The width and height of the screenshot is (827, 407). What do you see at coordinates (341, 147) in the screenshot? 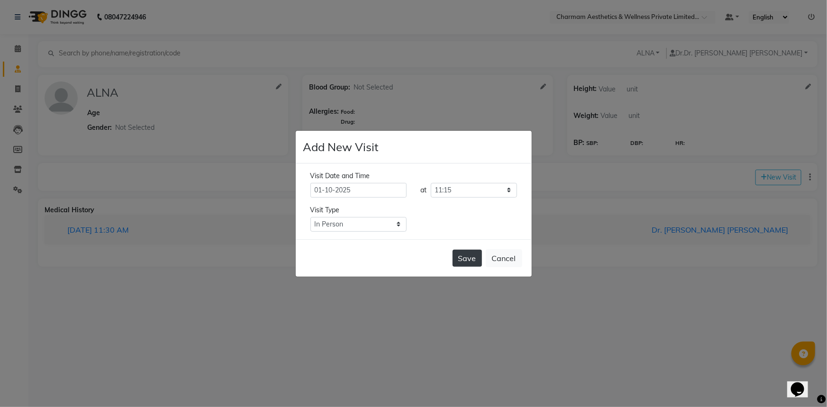
I see `h4: Add New Visit` at bounding box center [341, 147].